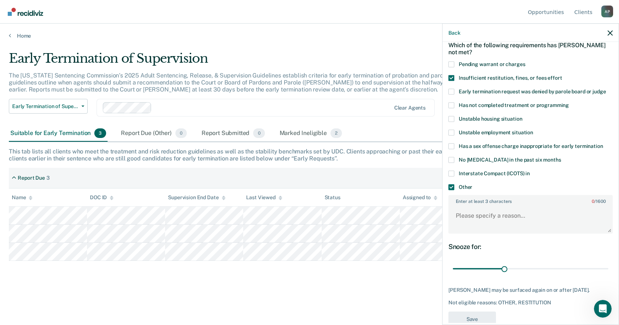  What do you see at coordinates (332, 197) in the screenshot?
I see `div: Status` at bounding box center [332, 197].